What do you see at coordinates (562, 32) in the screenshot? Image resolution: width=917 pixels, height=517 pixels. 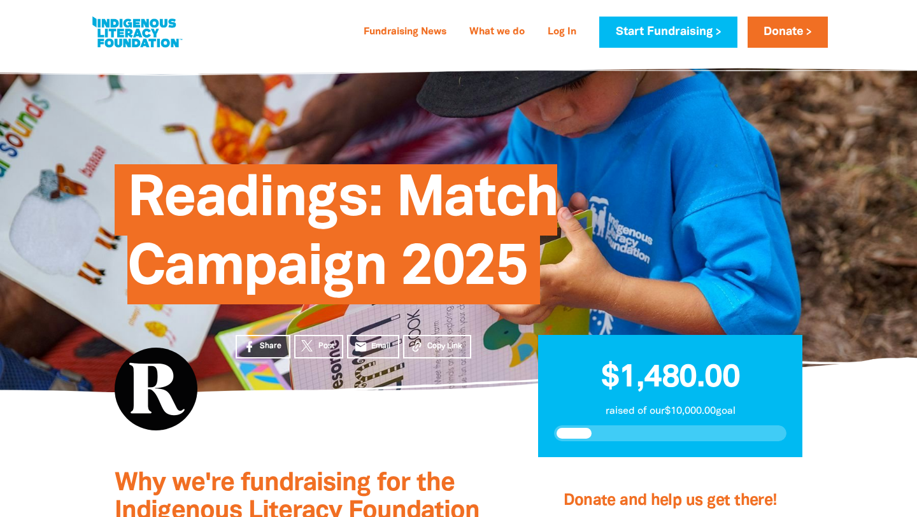 I see `a: Log In` at bounding box center [562, 32].